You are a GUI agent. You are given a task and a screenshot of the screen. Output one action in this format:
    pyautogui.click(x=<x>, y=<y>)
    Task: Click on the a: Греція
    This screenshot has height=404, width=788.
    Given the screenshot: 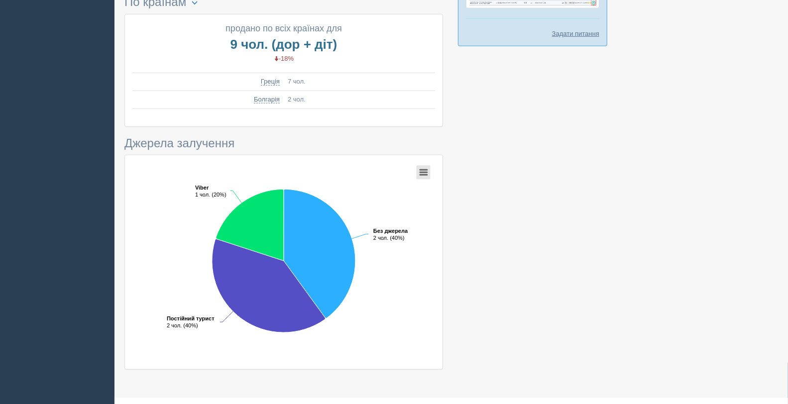 What is the action you would take?
    pyautogui.click(x=270, y=82)
    